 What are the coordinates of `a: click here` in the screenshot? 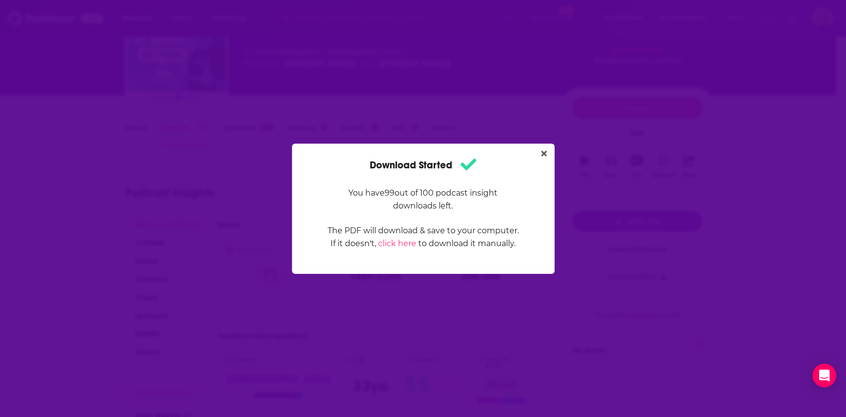 It's located at (397, 243).